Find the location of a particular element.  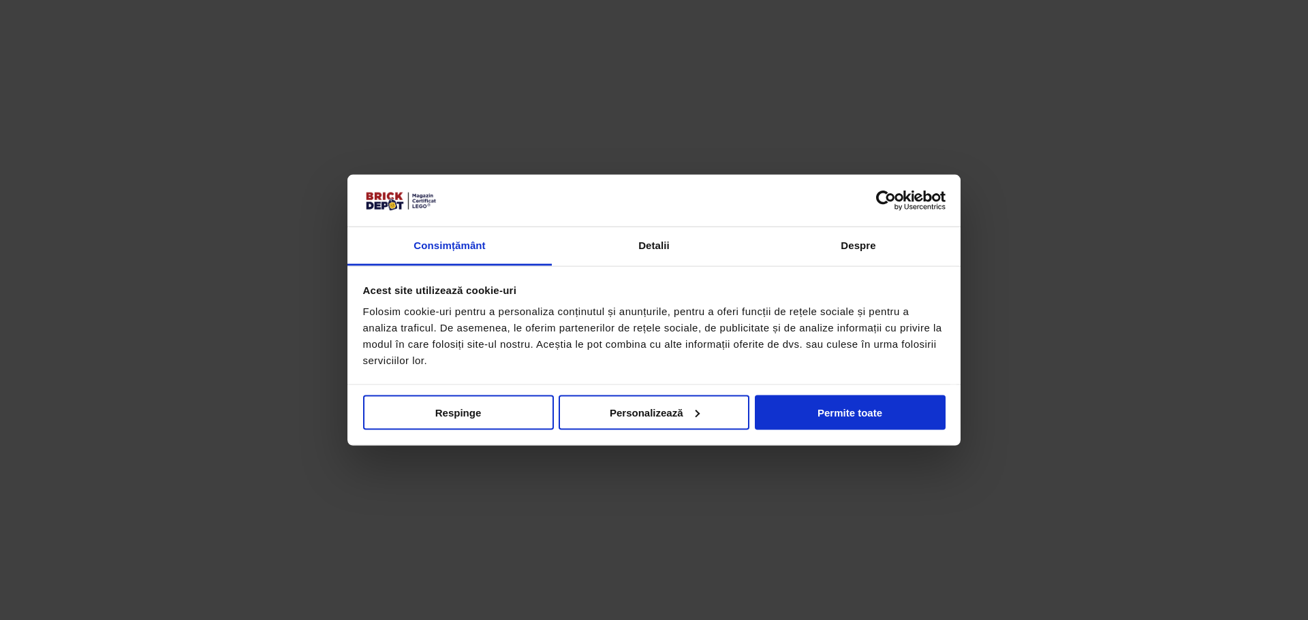

button: Personalizează is located at coordinates (654, 412).